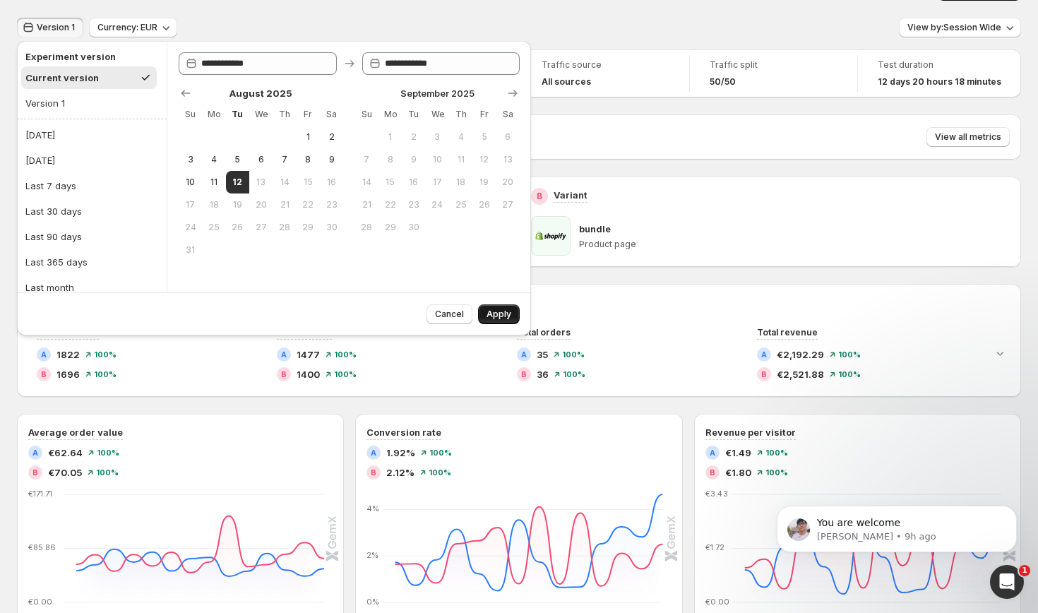 The height and width of the screenshot is (613, 1038). I want to click on span: Traffic split, so click(773, 65).